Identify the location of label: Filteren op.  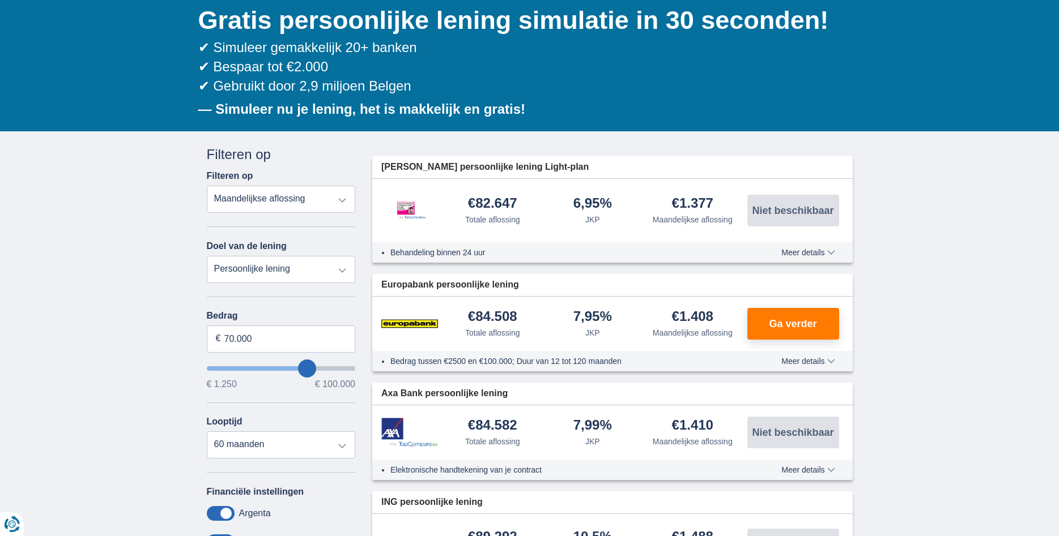
(230, 176).